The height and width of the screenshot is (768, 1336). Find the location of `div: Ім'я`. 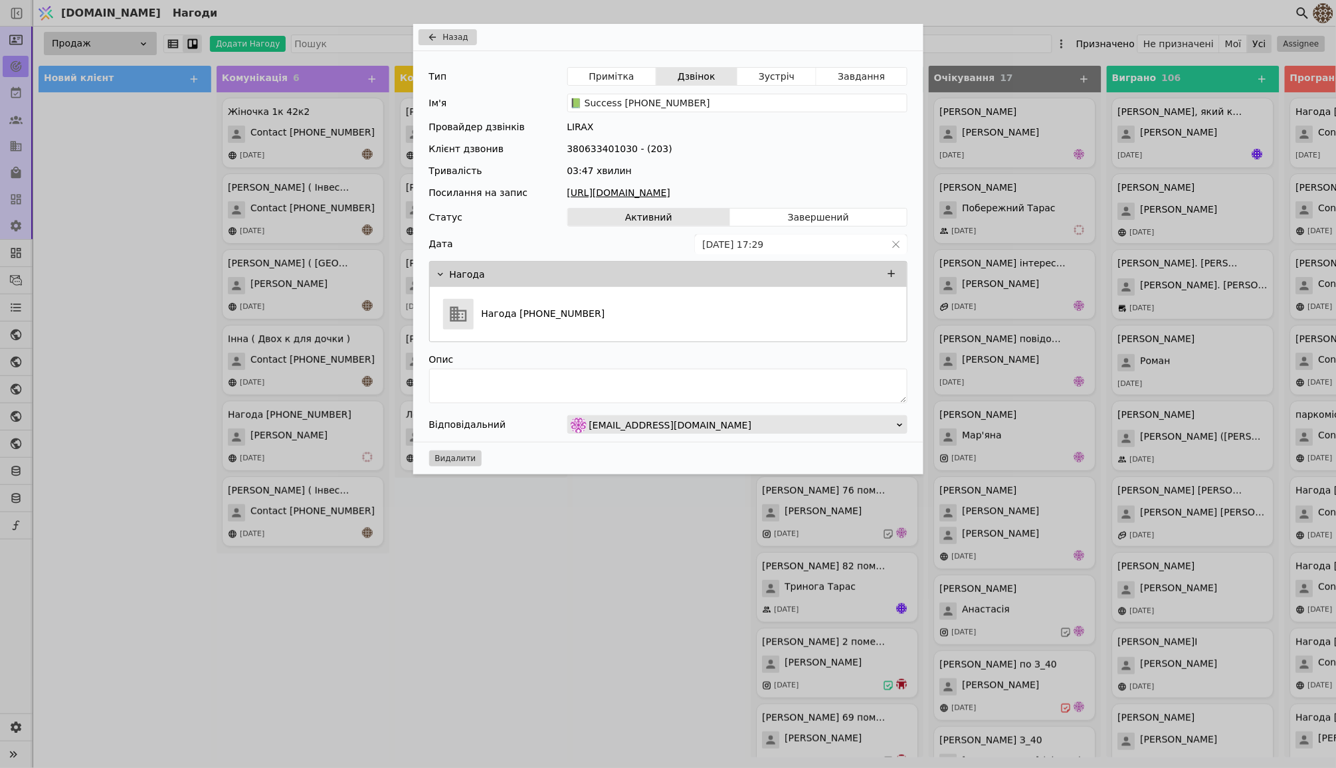

div: Ім'я is located at coordinates (438, 103).